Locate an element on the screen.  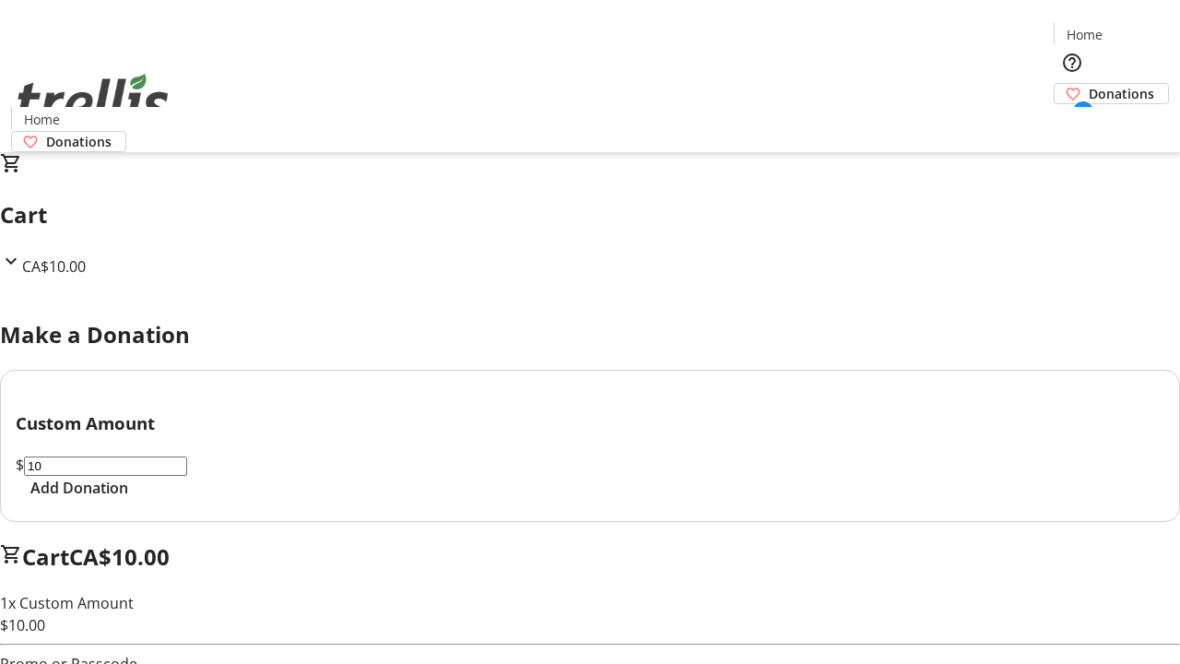
span: Add Donation is located at coordinates (79, 488).